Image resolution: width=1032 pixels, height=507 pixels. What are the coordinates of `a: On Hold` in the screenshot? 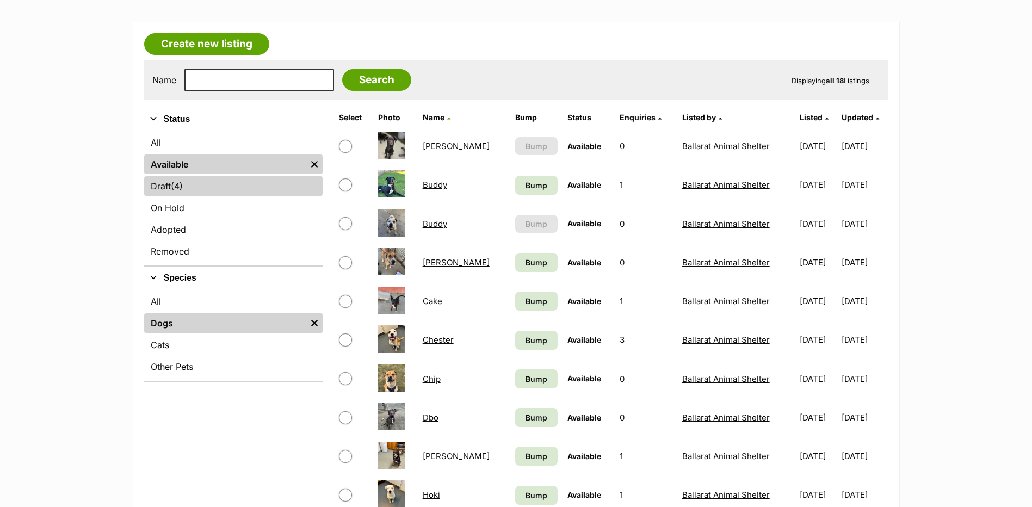 It's located at (233, 208).